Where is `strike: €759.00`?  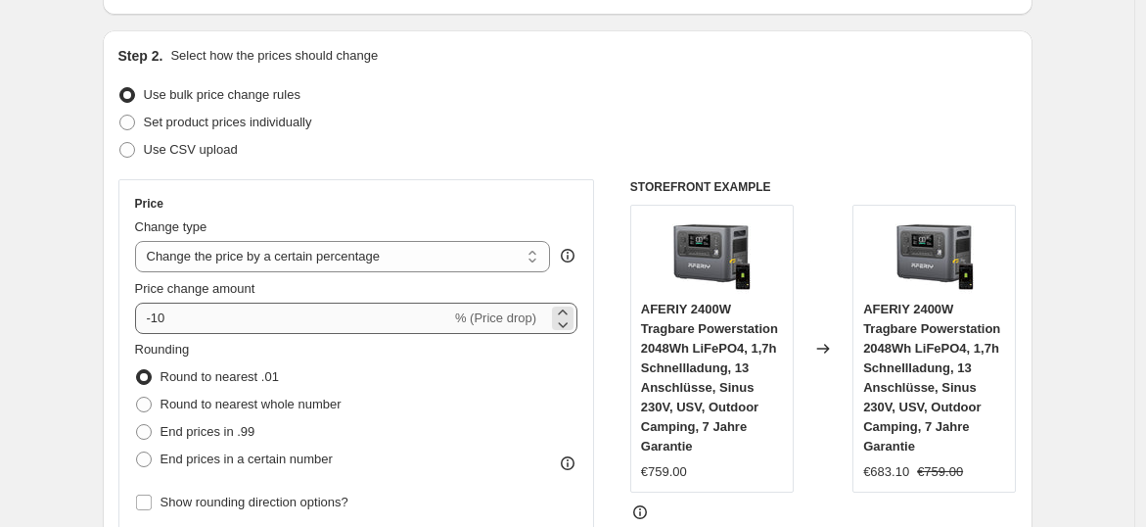 strike: €759.00 is located at coordinates (940, 472).